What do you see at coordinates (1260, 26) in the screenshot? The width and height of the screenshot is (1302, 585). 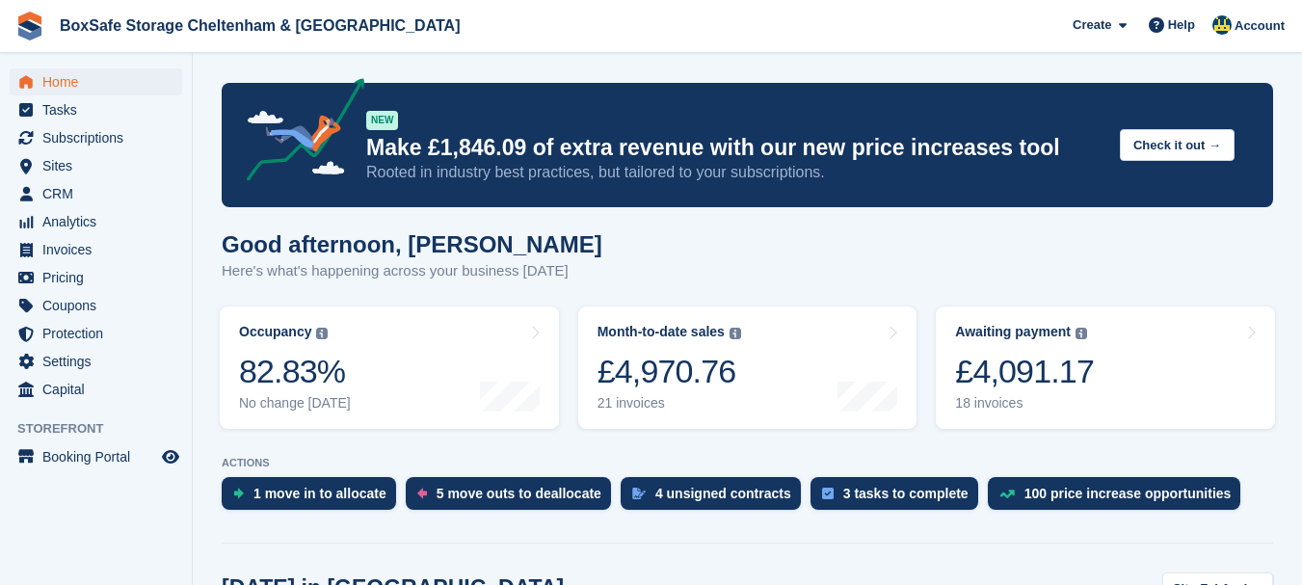 I see `span: Account` at bounding box center [1260, 26].